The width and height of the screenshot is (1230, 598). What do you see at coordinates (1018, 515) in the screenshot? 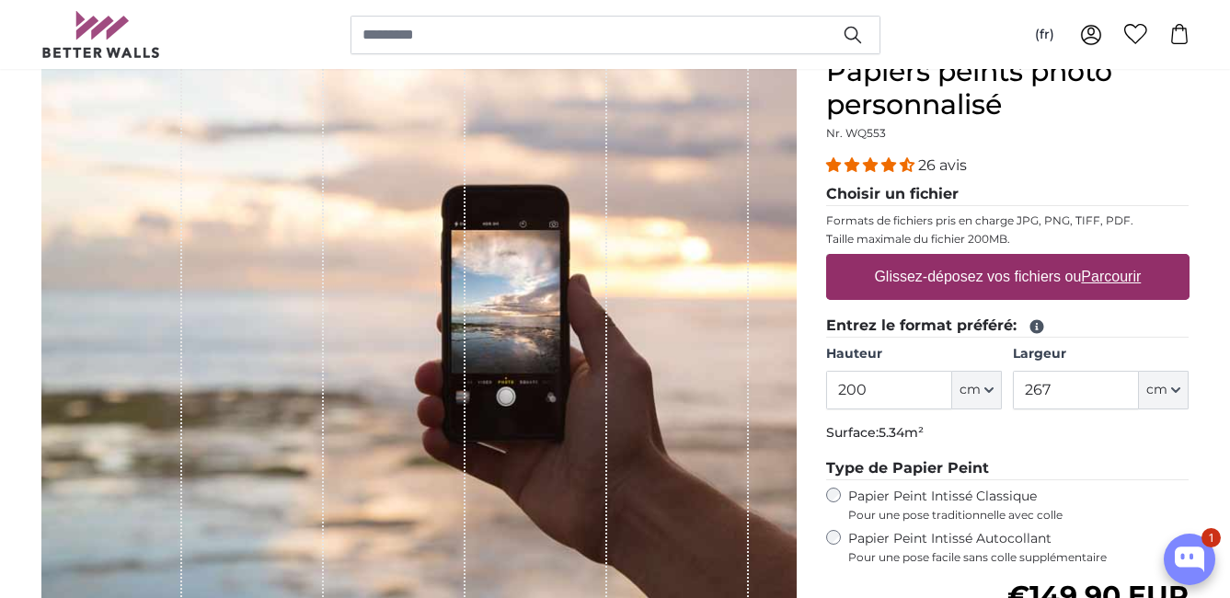
I see `span: Pour une pose traditionnelle avec colle` at bounding box center [1018, 515].